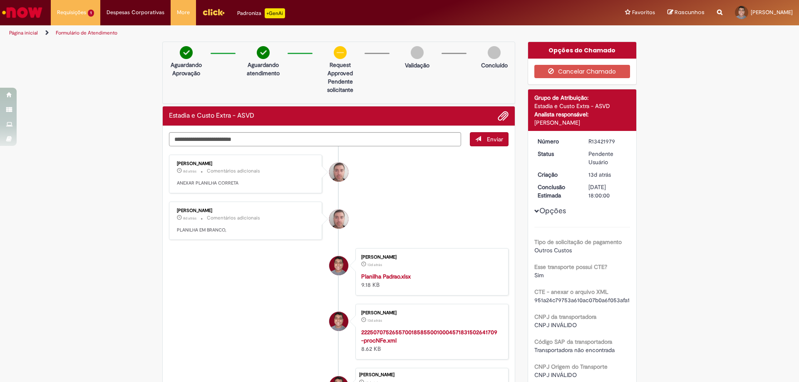 This screenshot has height=382, width=799. I want to click on img: click_logo_yellow_360x200.png, so click(213, 12).